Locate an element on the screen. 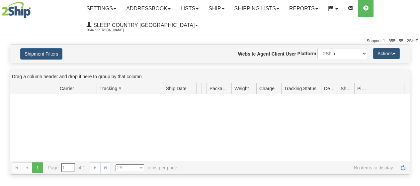 This screenshot has height=186, width=420. span: Page of 1 is located at coordinates (66, 167).